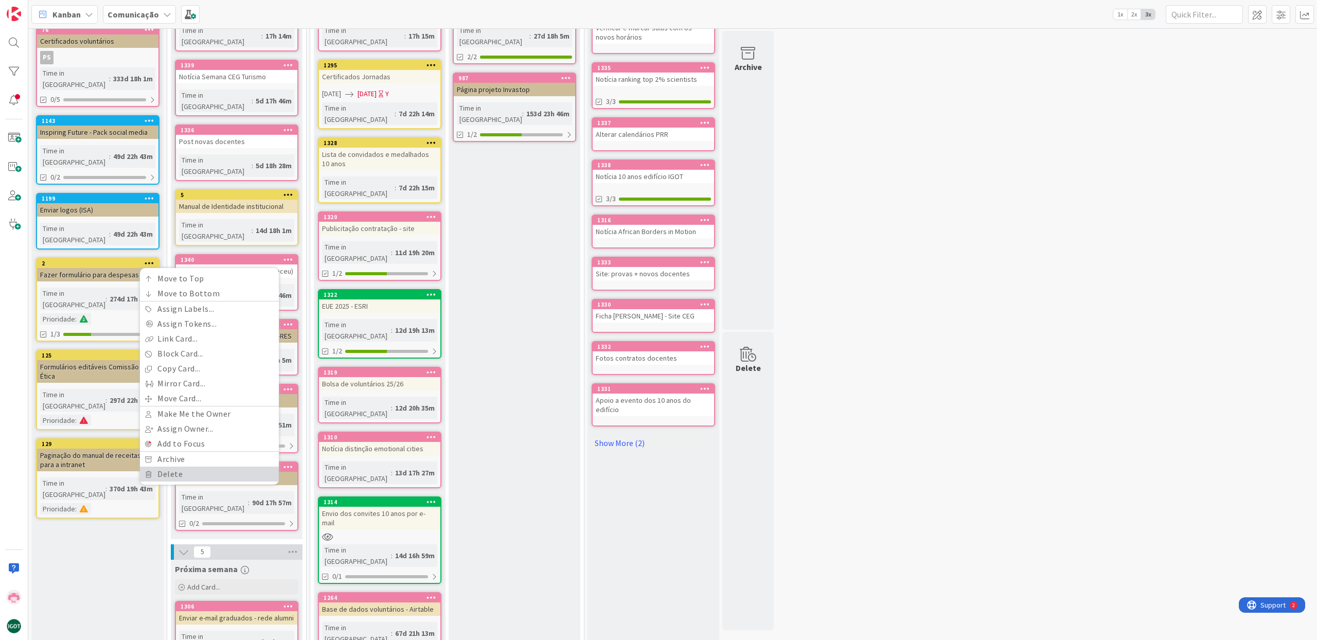 This screenshot has width=1317, height=640. Describe the element at coordinates (274, 166) in the screenshot. I see `div: 5d 18h 28m` at that location.